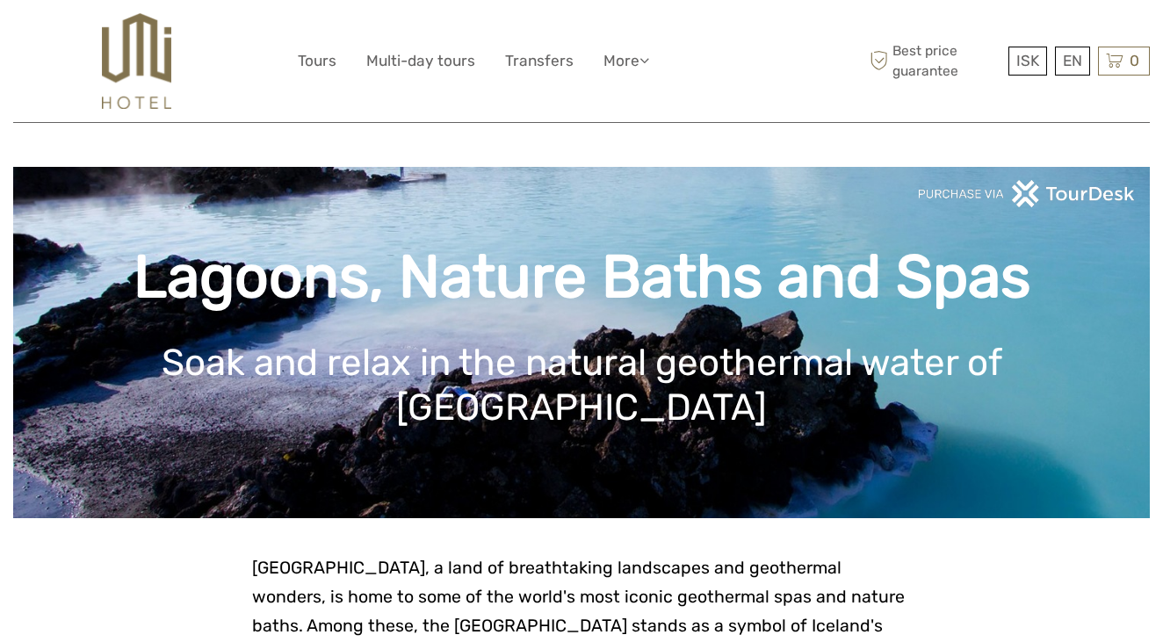  I want to click on span: 0, so click(1134, 61).